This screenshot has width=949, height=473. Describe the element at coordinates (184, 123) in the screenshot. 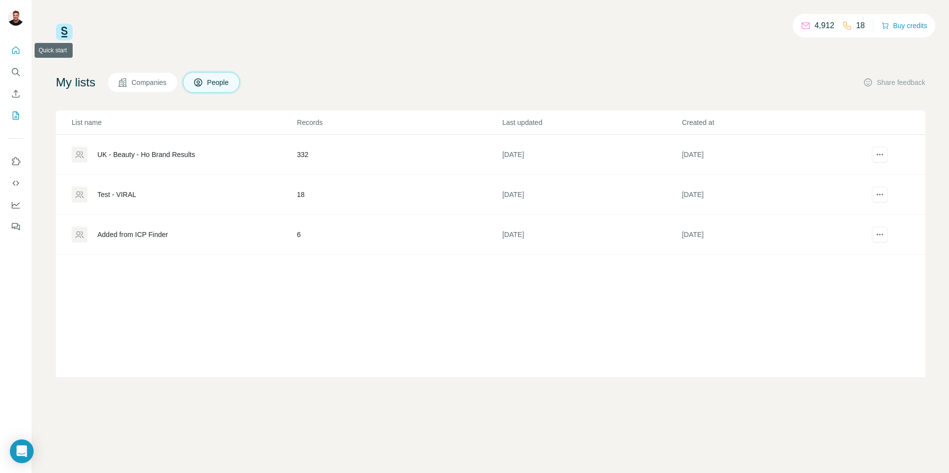

I see `p: List name` at that location.